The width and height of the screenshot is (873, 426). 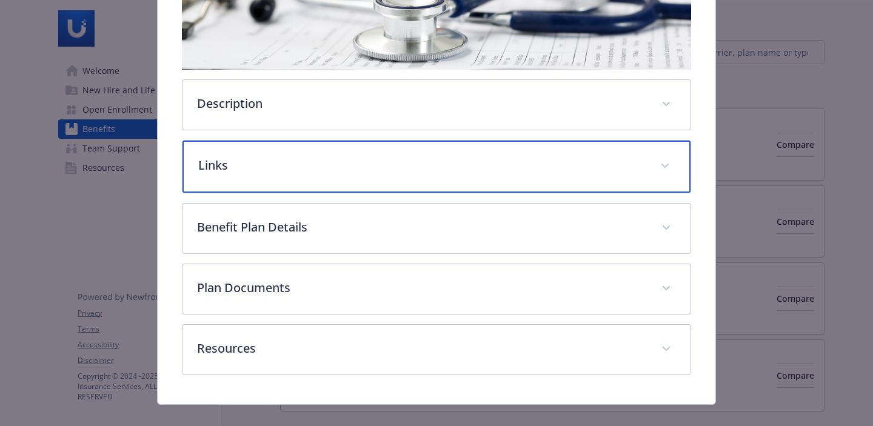 I want to click on p: Links, so click(x=422, y=165).